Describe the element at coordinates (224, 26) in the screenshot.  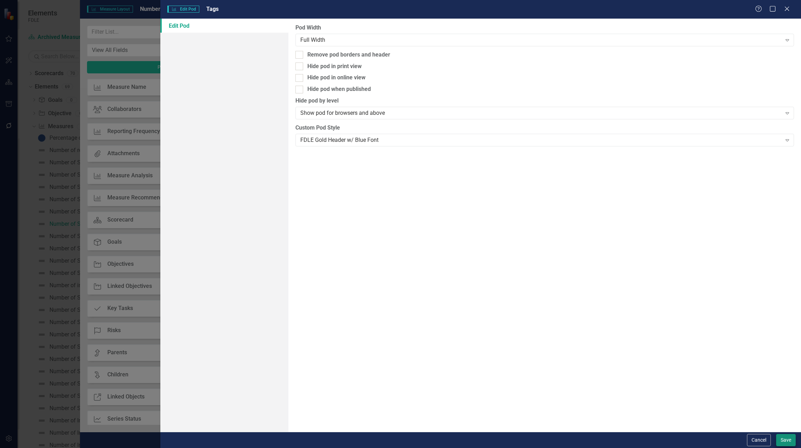
I see `a: Edit Pod` at that location.